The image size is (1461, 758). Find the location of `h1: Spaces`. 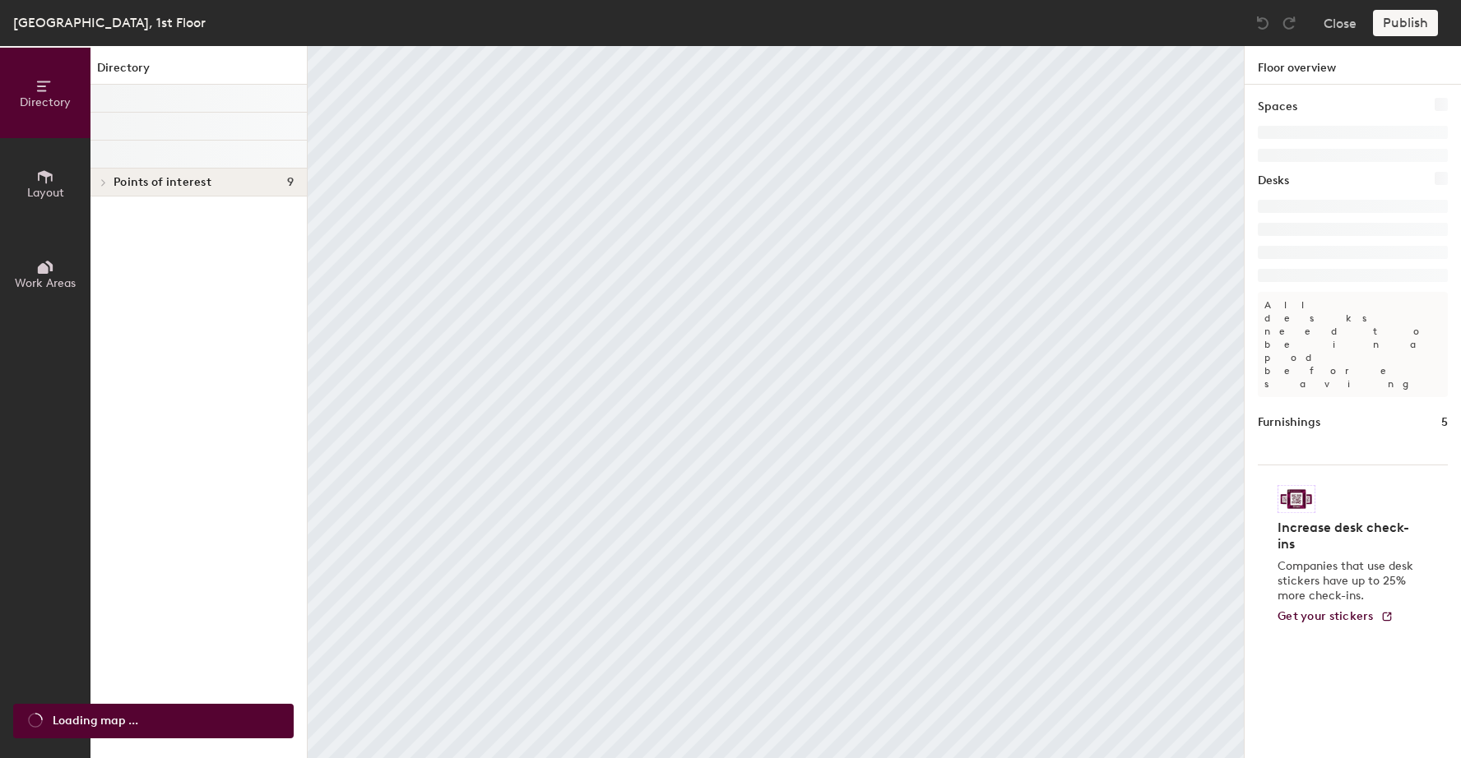

h1: Spaces is located at coordinates (1277, 107).